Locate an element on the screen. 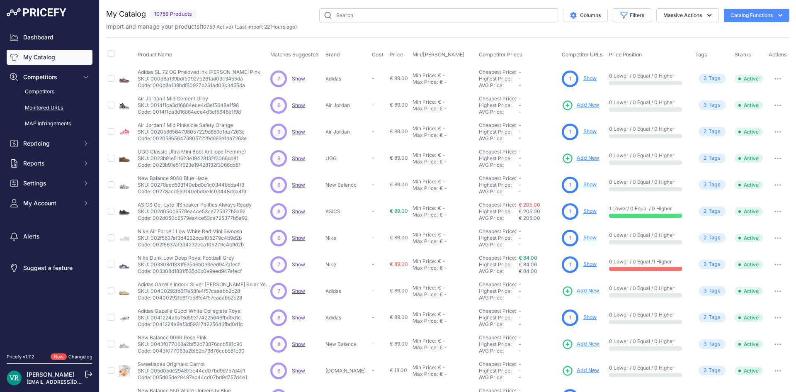 The image size is (796, 392). p: Code: 003308d1831f535d6b0e9eed947afecf is located at coordinates (190, 271).